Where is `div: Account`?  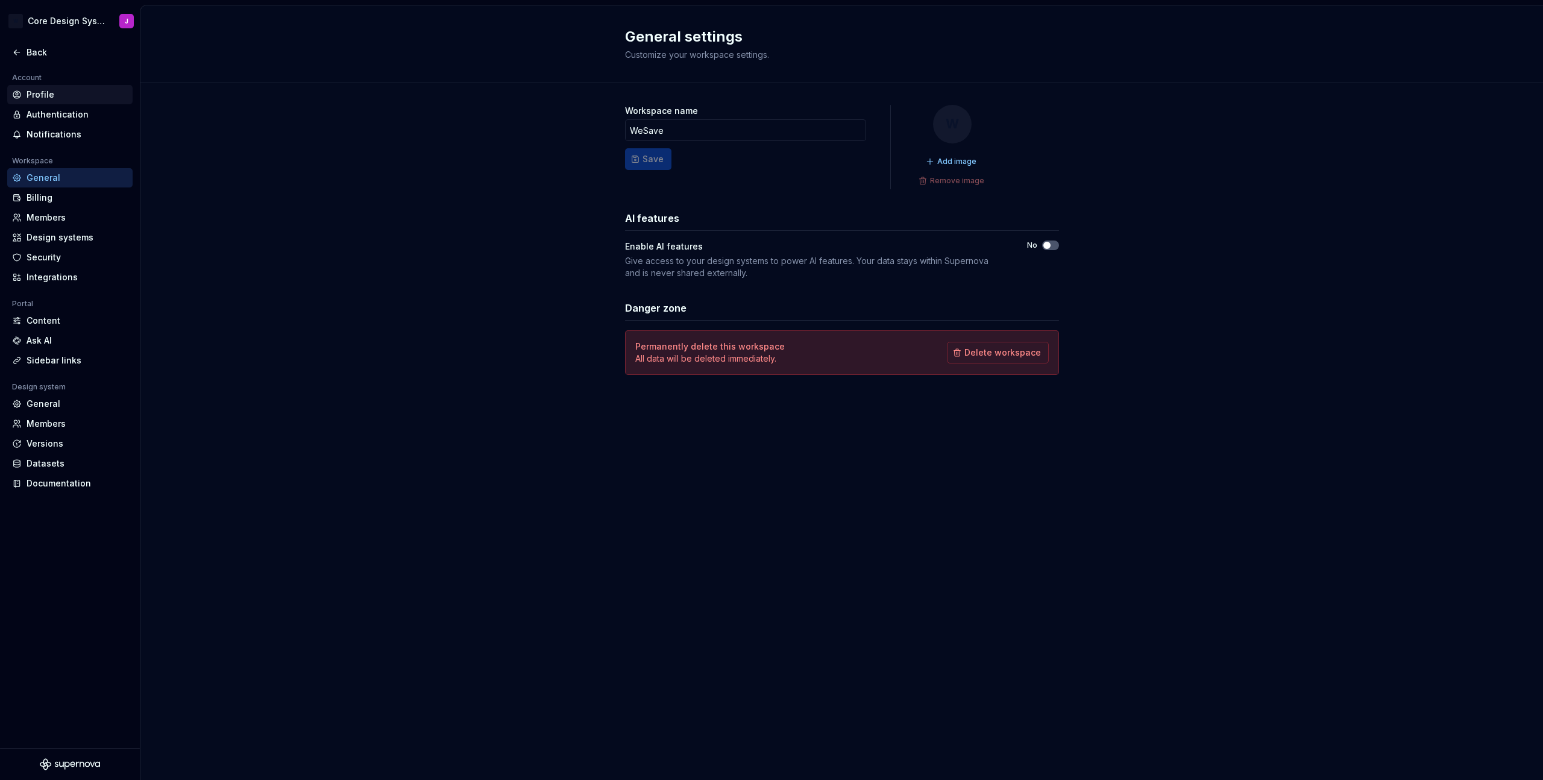
div: Account is located at coordinates (27, 78).